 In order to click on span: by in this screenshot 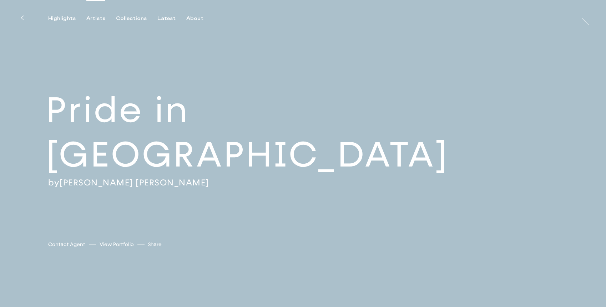, I will do `click(54, 183)`.